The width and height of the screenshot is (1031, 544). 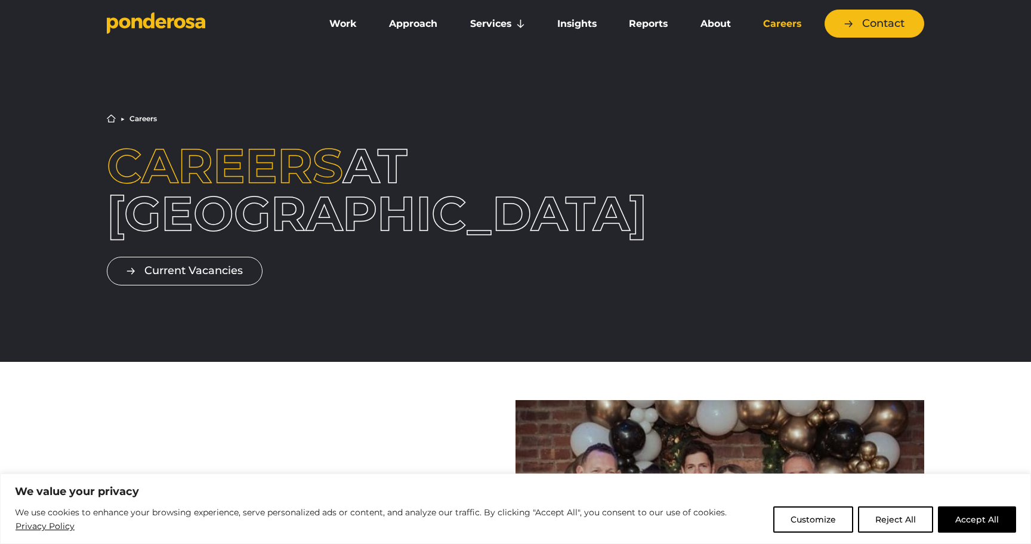 I want to click on span: Careers, so click(x=225, y=165).